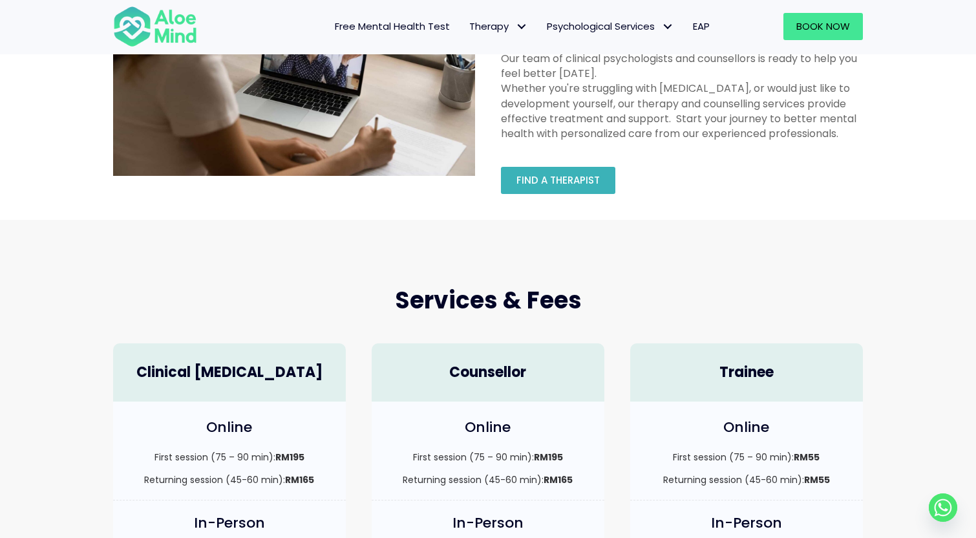 This screenshot has height=538, width=976. What do you see at coordinates (823, 26) in the screenshot?
I see `span: Book Now` at bounding box center [823, 26].